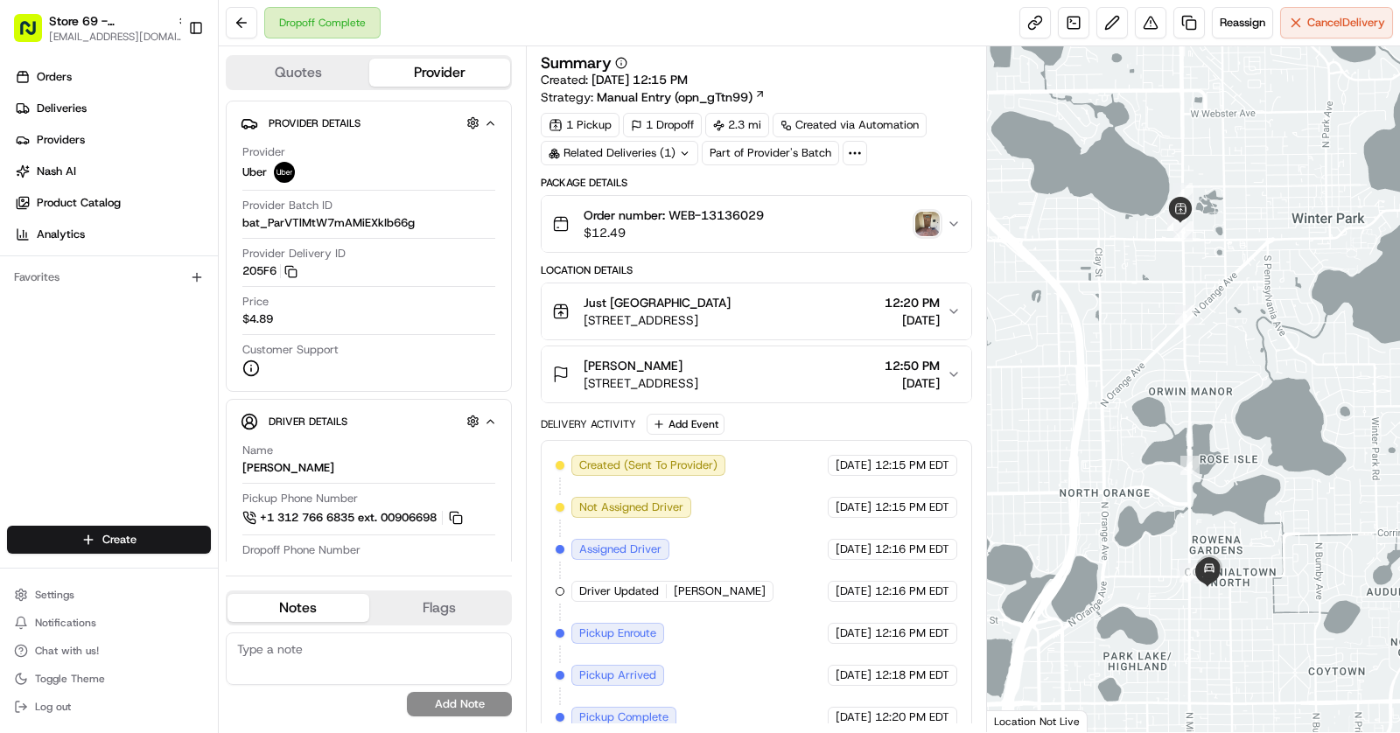 This screenshot has width=1400, height=733. Describe the element at coordinates (295, 234) in the screenshot. I see `button: See all` at that location.